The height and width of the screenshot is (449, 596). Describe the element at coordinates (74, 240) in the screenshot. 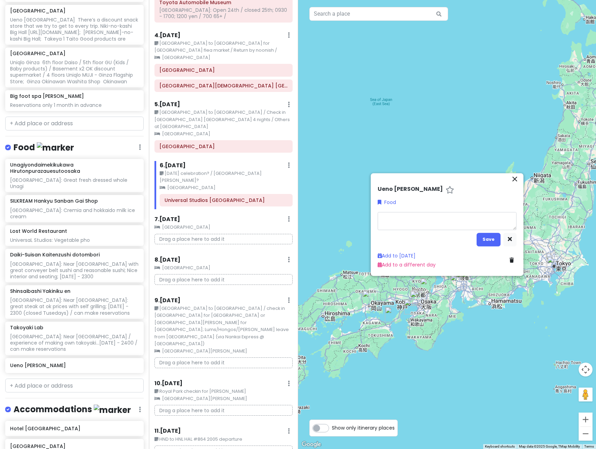

I see `div: UniversaL Studios: Vegetable pho` at that location.